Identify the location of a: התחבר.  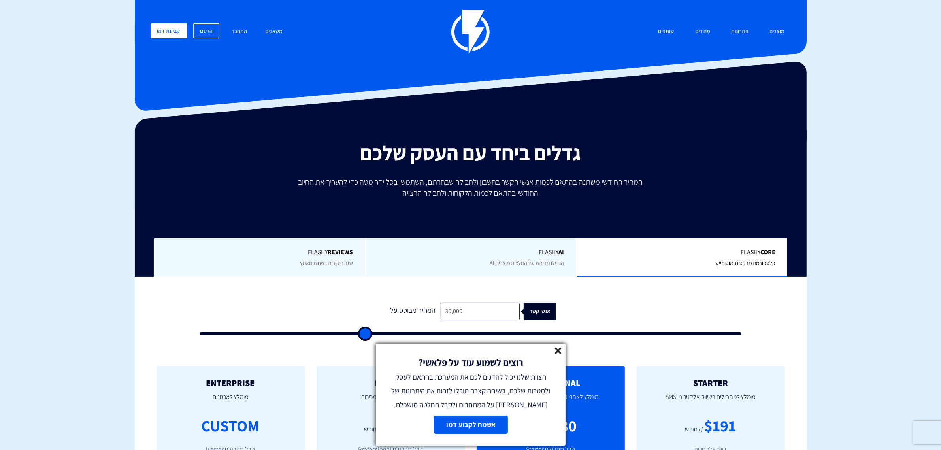
(239, 32).